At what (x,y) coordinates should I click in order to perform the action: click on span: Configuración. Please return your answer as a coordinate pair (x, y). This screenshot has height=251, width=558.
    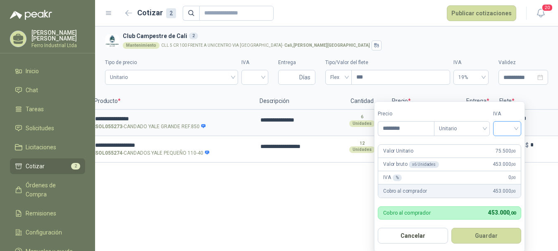
    Looking at the image, I should click on (44, 232).